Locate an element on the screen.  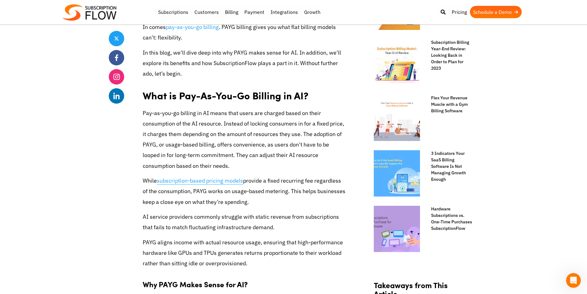
a: Hardware Subscriptions vs. One-Time Purchases SubscriptionFlow is located at coordinates (449, 219).